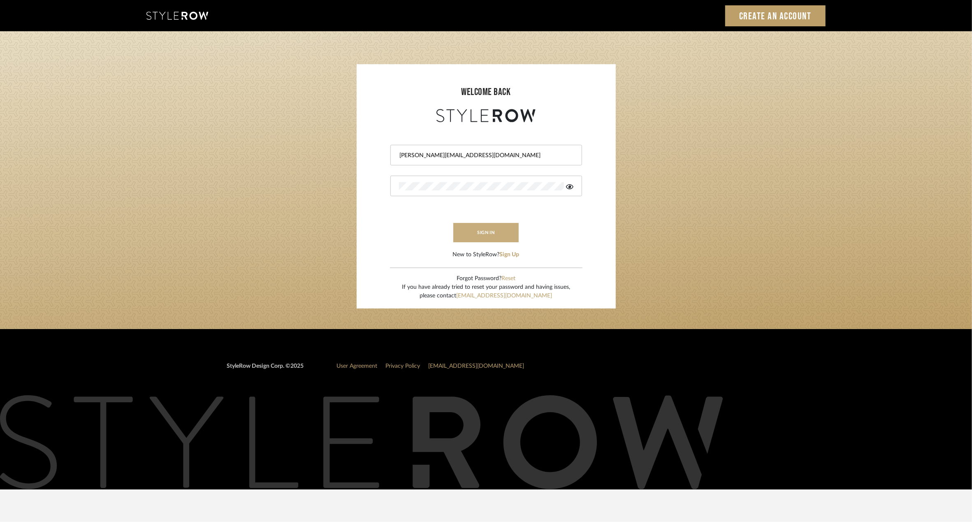 The image size is (972, 522). Describe the element at coordinates (357, 366) in the screenshot. I see `a: User Agreement` at that location.